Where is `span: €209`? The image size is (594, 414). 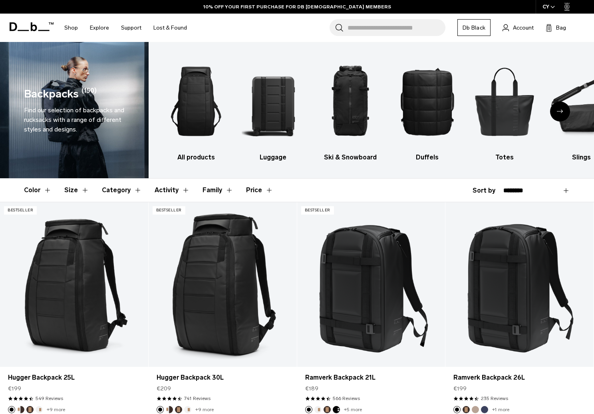 span: €209 is located at coordinates (164, 388).